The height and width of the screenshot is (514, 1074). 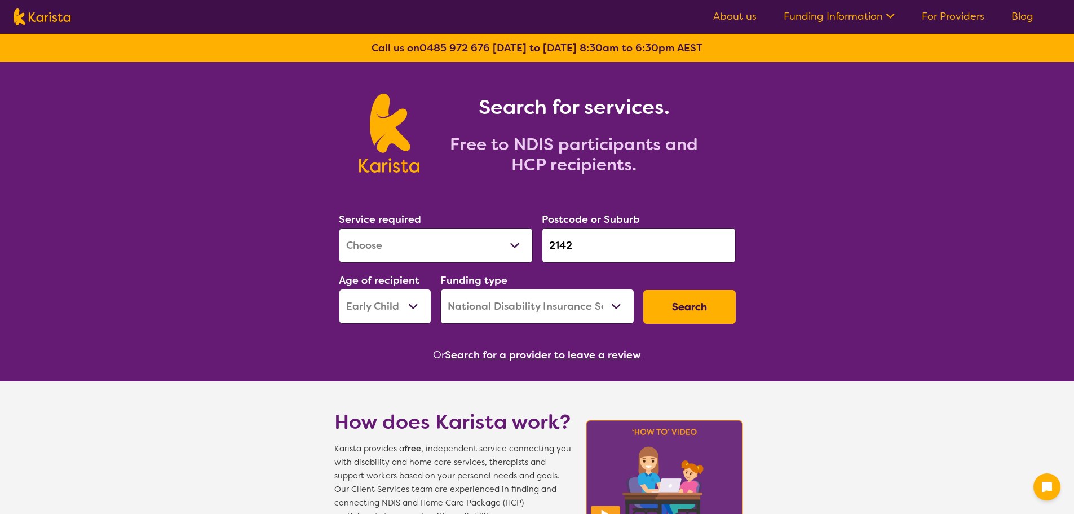 I want to click on button: Search, so click(x=690, y=307).